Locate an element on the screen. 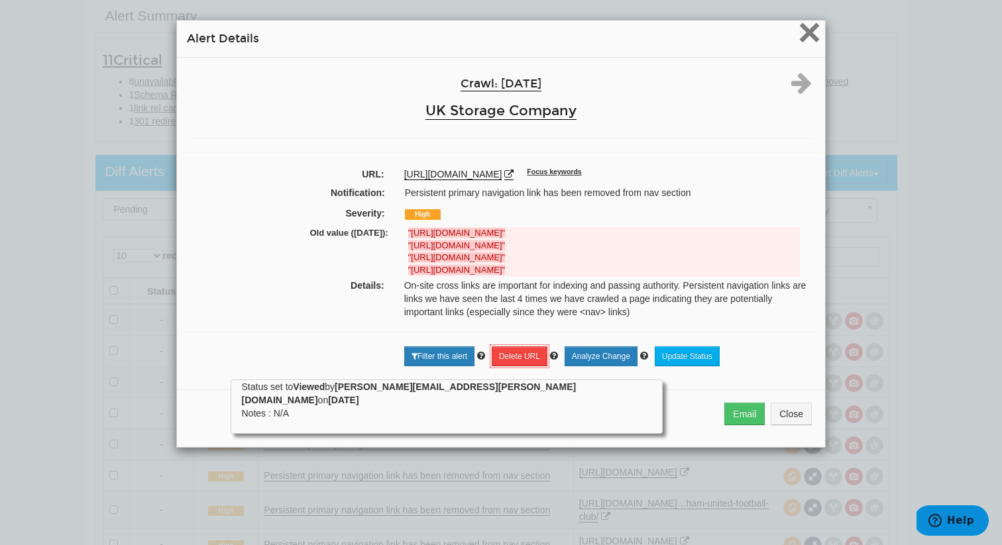 The height and width of the screenshot is (545, 1002). div: Status set to by on Notes : N/A is located at coordinates (447, 400).